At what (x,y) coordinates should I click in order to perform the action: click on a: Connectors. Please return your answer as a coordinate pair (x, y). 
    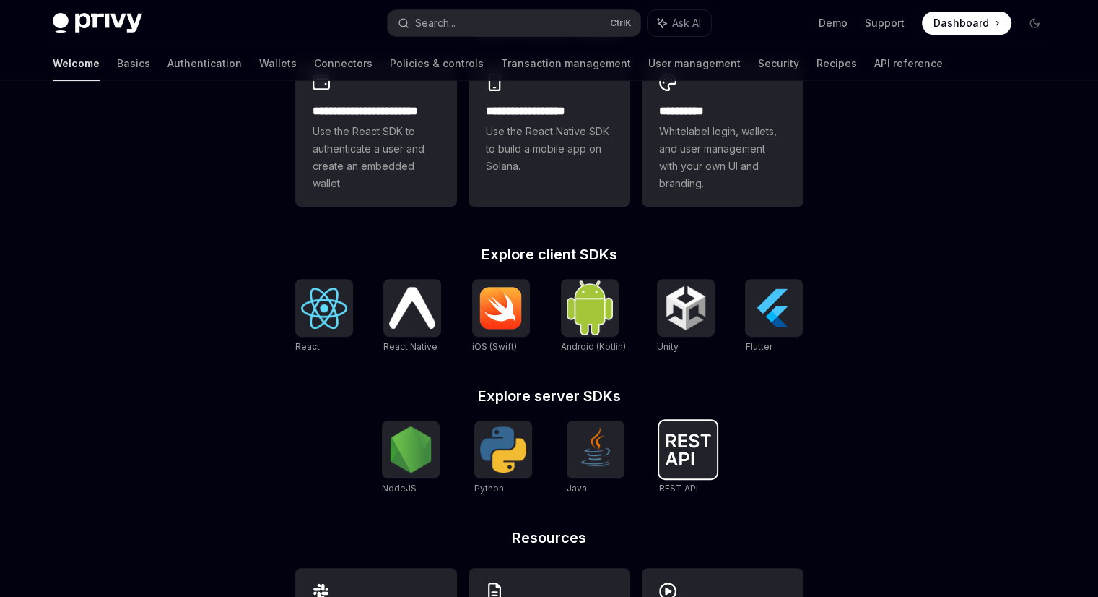
    Looking at the image, I should click on (343, 64).